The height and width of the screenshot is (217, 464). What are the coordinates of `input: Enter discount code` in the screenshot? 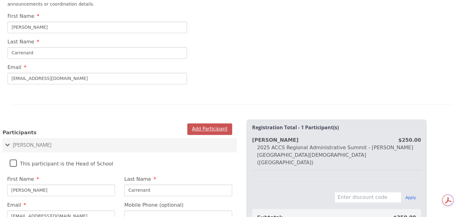 It's located at (368, 197).